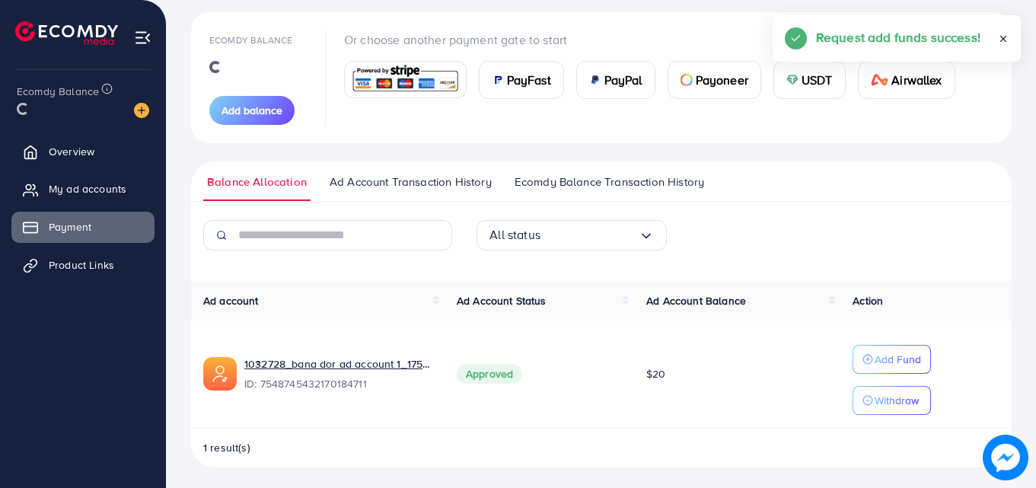 The height and width of the screenshot is (488, 1036). I want to click on span: Product Links, so click(81, 265).